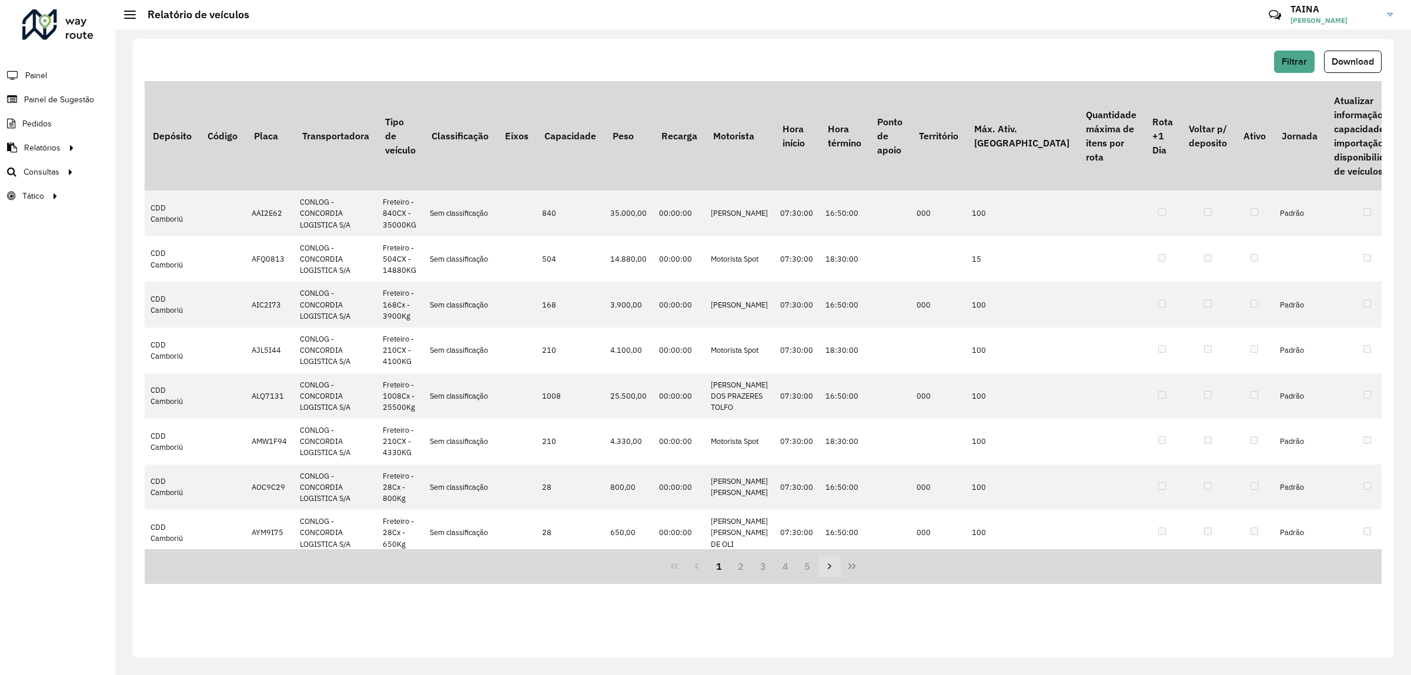 This screenshot has height=675, width=1411. Describe the element at coordinates (516, 136) in the screenshot. I see `th: Eixos` at that location.